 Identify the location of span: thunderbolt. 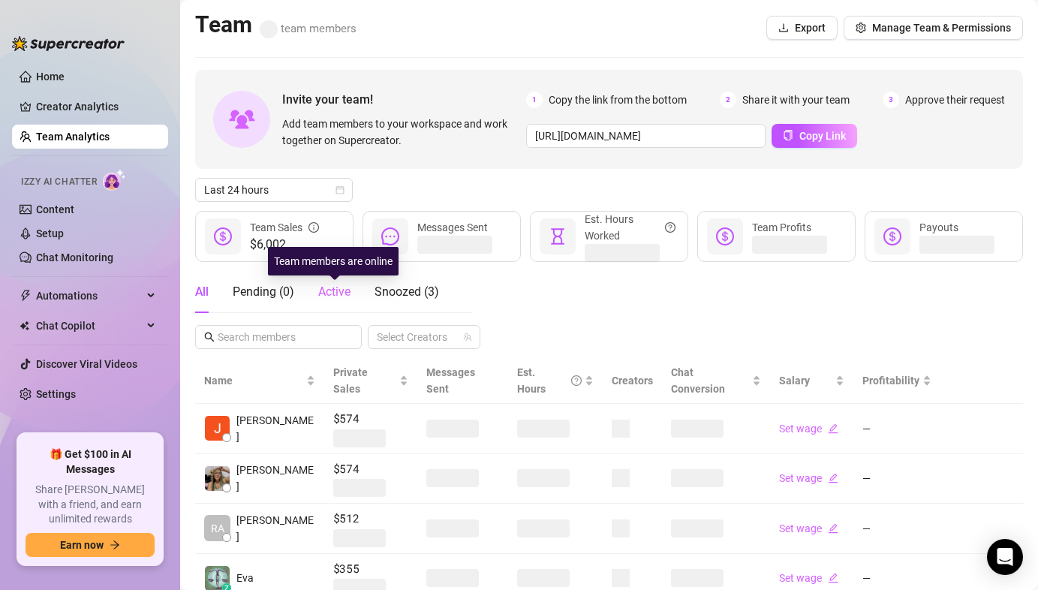
(26, 296).